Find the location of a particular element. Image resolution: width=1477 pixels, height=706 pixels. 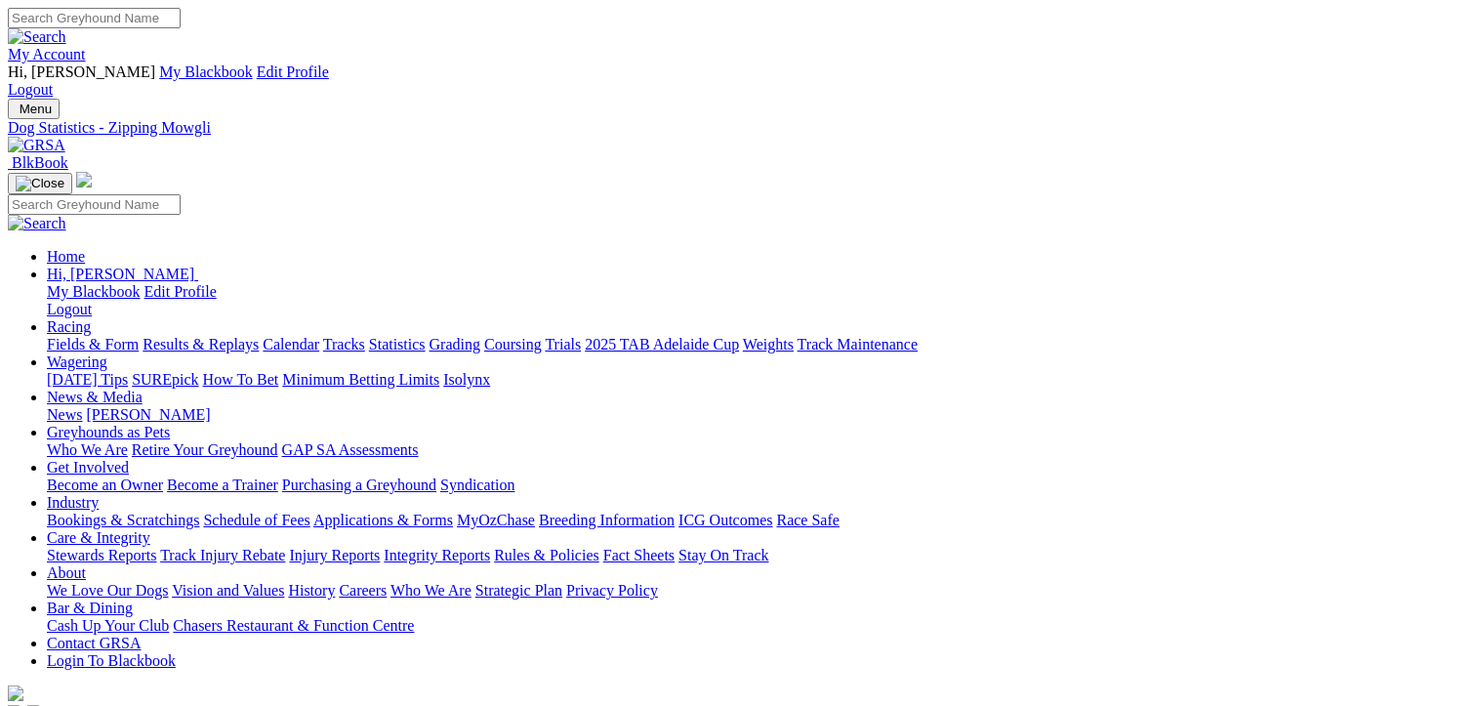

a: Retire Your Greyhound is located at coordinates (205, 449).